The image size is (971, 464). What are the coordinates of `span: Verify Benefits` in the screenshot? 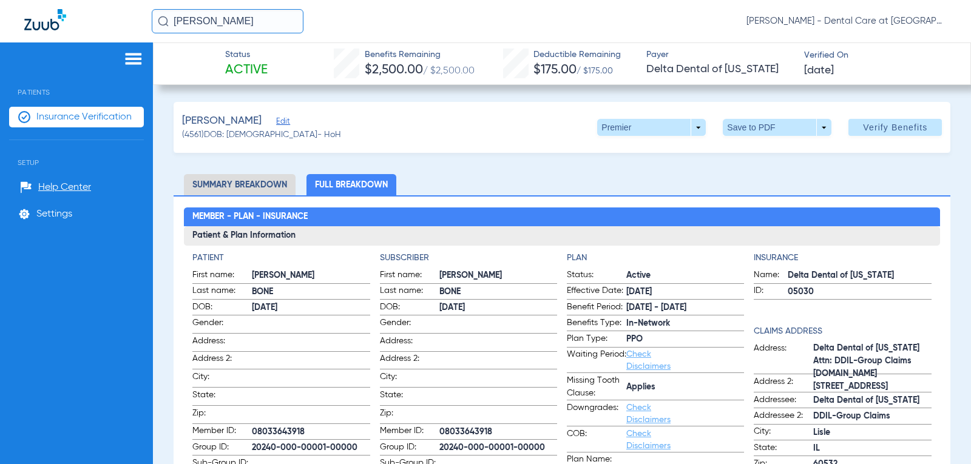 It's located at (895, 127).